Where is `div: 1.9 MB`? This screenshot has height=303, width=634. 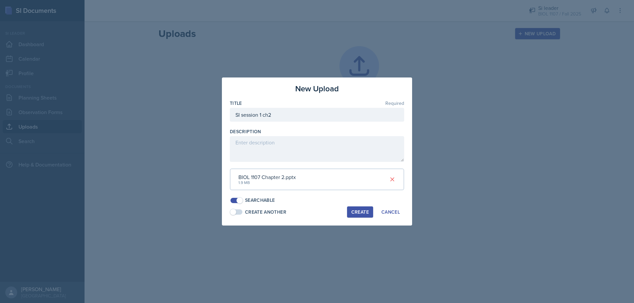 div: 1.9 MB is located at coordinates (267, 183).